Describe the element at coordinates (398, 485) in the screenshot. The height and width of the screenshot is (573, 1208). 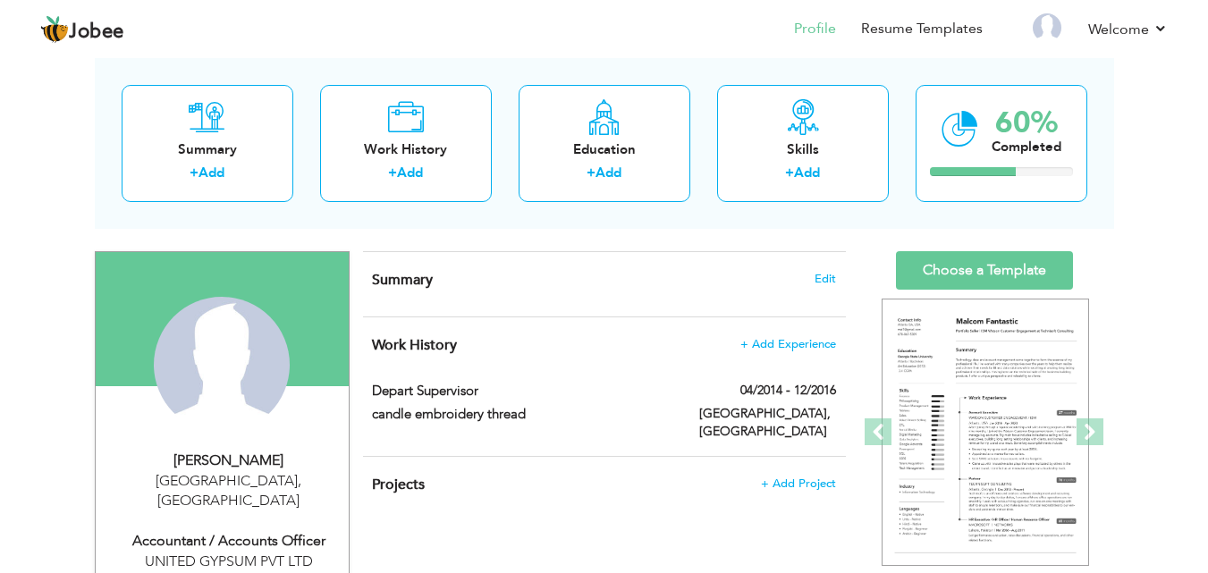
I see `span: Projects` at that location.